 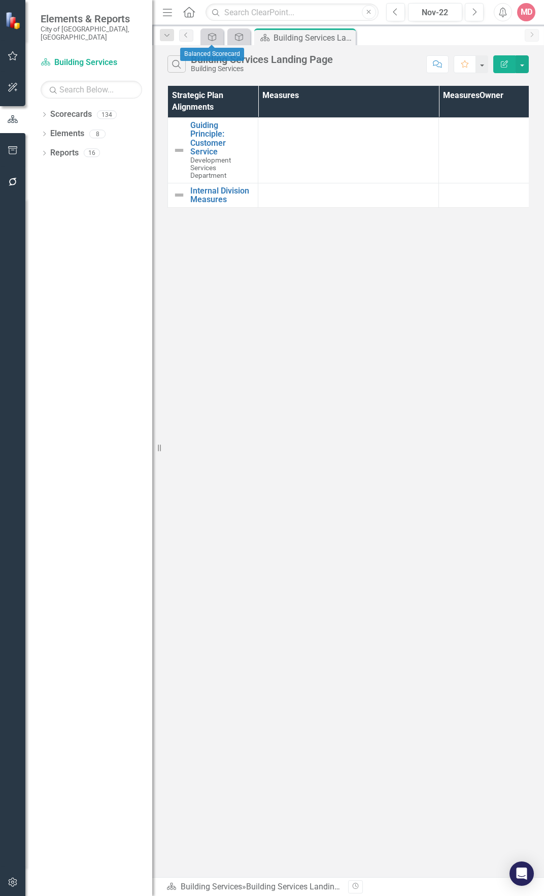 What do you see at coordinates (97, 134) in the screenshot?
I see `div: 8` at bounding box center [97, 134].